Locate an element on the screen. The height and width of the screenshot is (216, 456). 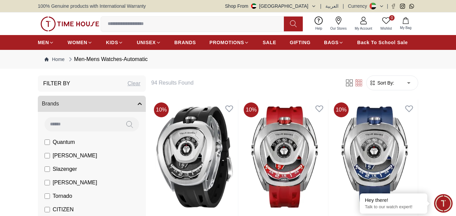
input: Tornado is located at coordinates (47, 196).